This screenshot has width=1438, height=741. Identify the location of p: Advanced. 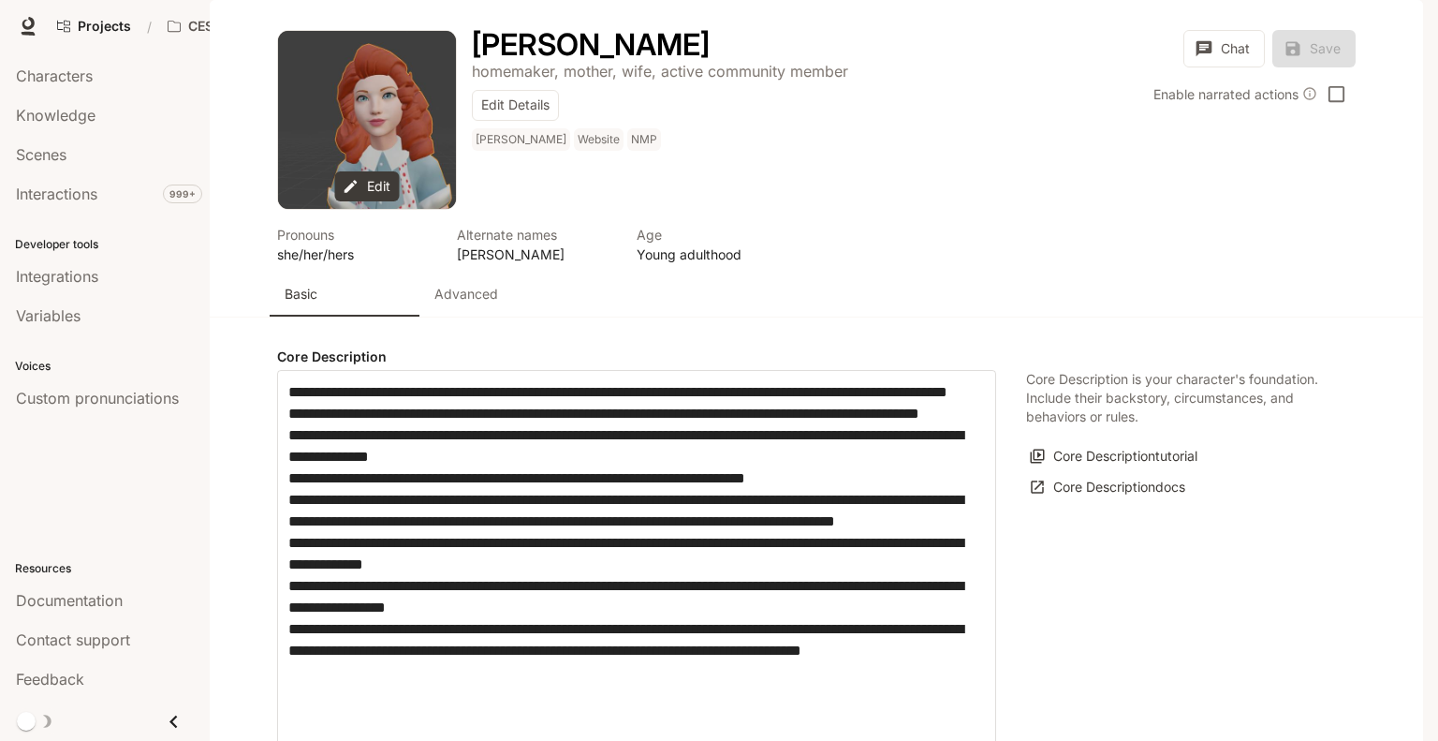
(466, 294).